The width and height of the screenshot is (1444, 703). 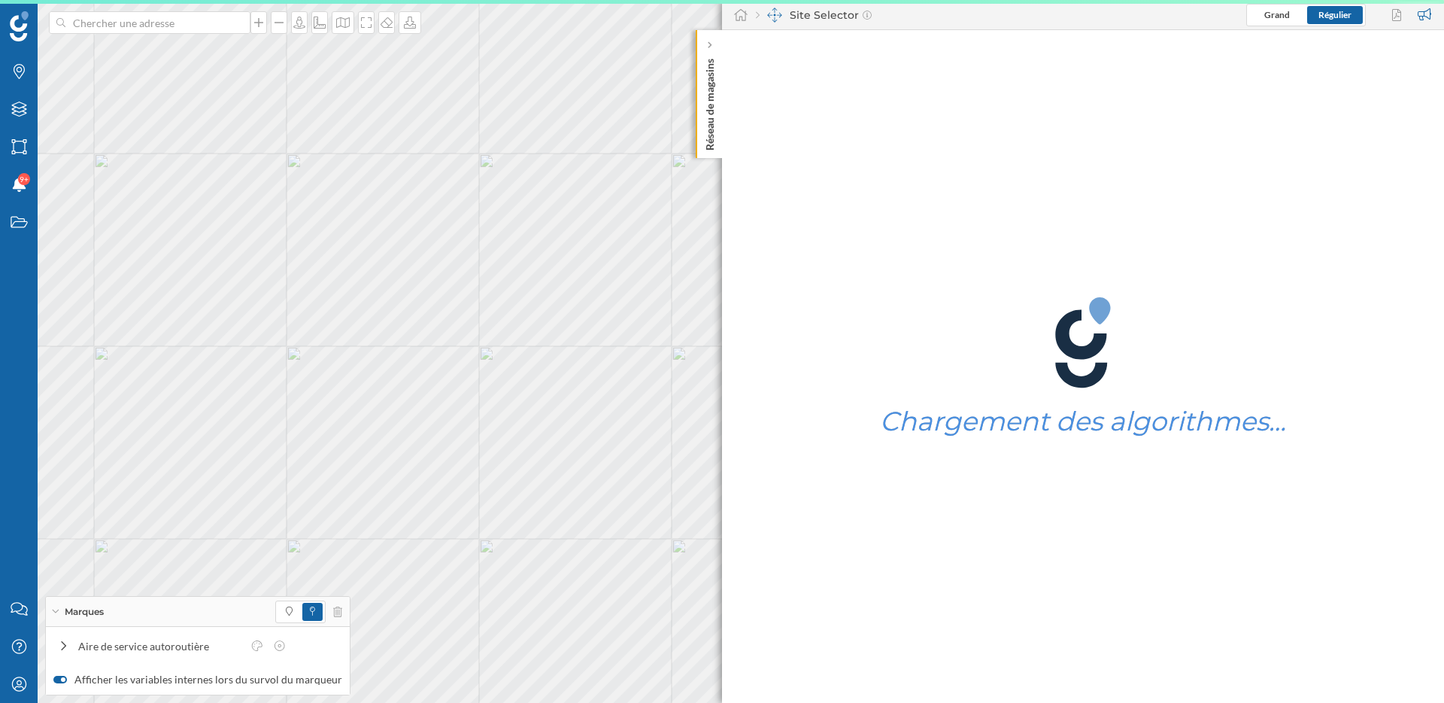 What do you see at coordinates (1277, 14) in the screenshot?
I see `span: Grand` at bounding box center [1277, 14].